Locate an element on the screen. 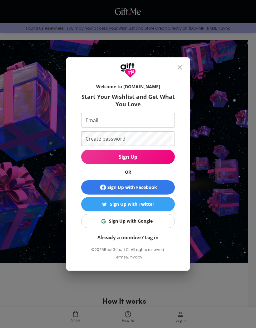  img: GiftMe Logo is located at coordinates (128, 70).